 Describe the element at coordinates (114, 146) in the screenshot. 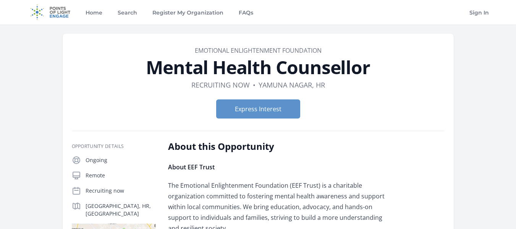

I see `h3: Opportunity Details` at that location.